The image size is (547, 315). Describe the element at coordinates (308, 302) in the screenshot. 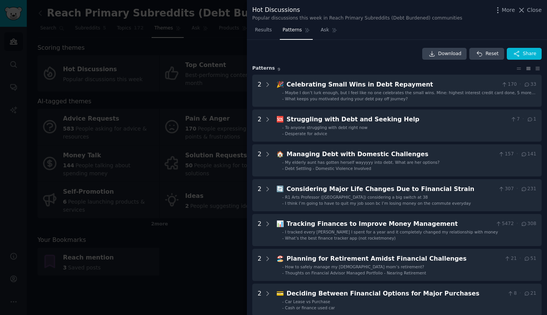

I see `span: Car Lease vs Purchase` at that location.